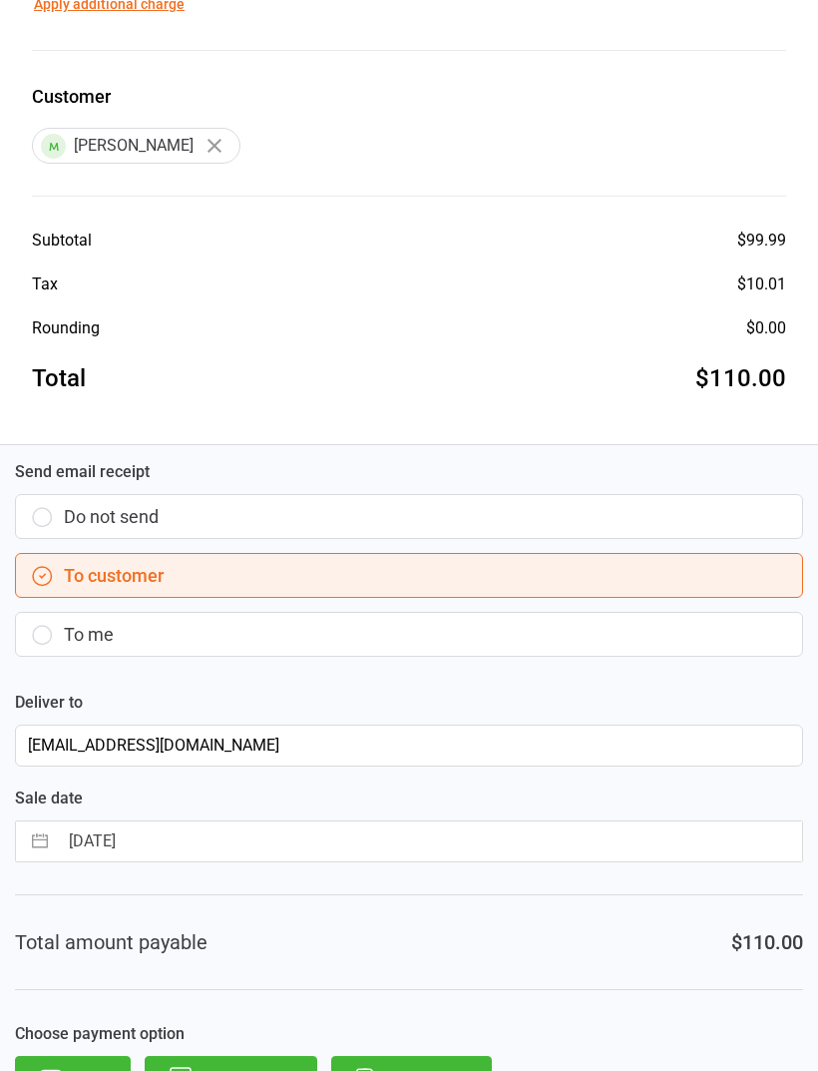 This screenshot has height=1071, width=818. I want to click on div: Tax, so click(45, 284).